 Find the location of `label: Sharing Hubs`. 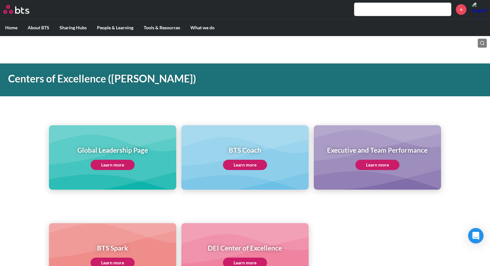

label: Sharing Hubs is located at coordinates (73, 28).